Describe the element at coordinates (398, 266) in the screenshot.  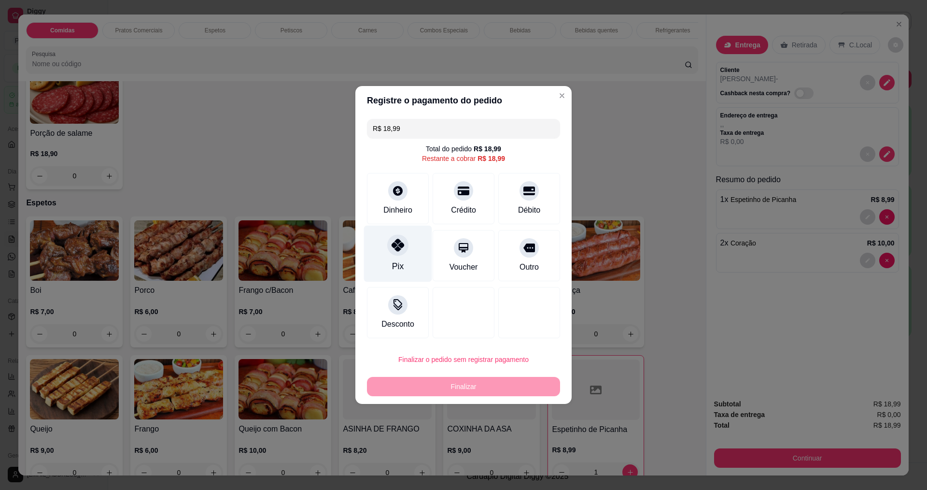
I see `div: Pix` at that location.